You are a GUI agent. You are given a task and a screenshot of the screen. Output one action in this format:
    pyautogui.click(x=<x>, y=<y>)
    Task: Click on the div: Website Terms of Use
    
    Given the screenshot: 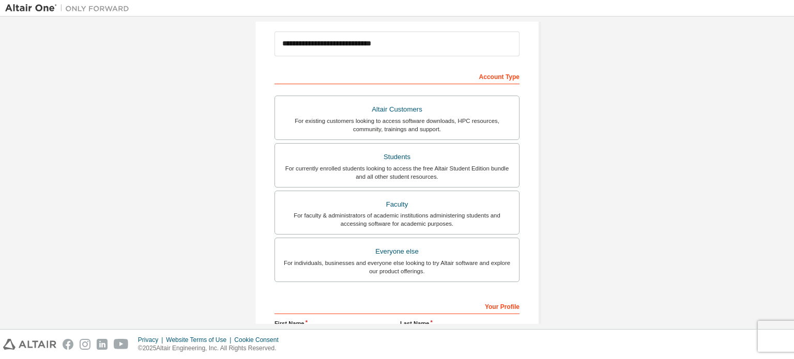 What is the action you would take?
    pyautogui.click(x=200, y=340)
    